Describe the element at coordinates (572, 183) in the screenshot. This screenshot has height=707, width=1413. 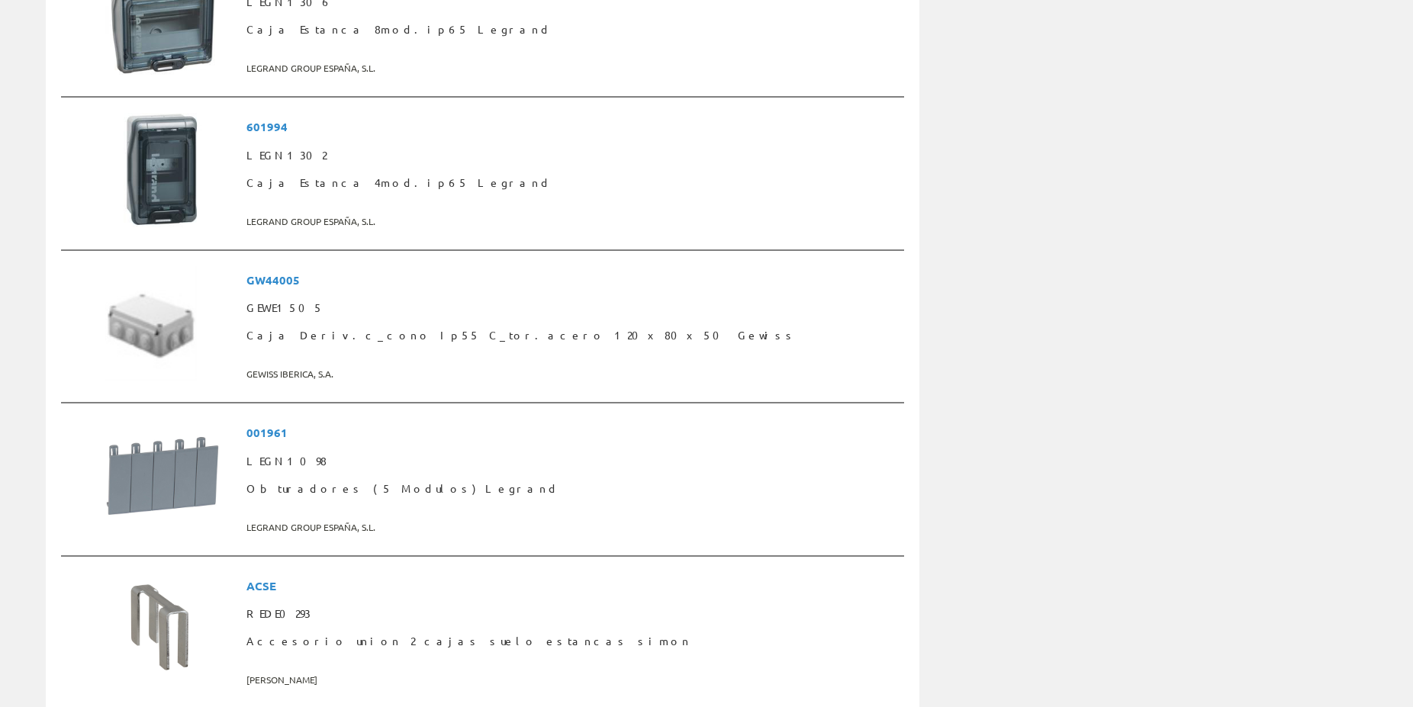
I see `span: Caja Estanca 4mod.ip65 Legrand` at that location.